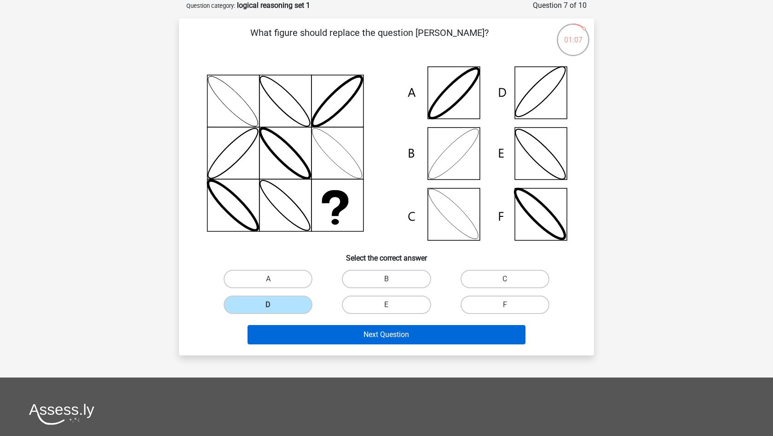 Image resolution: width=773 pixels, height=436 pixels. I want to click on label: A, so click(268, 279).